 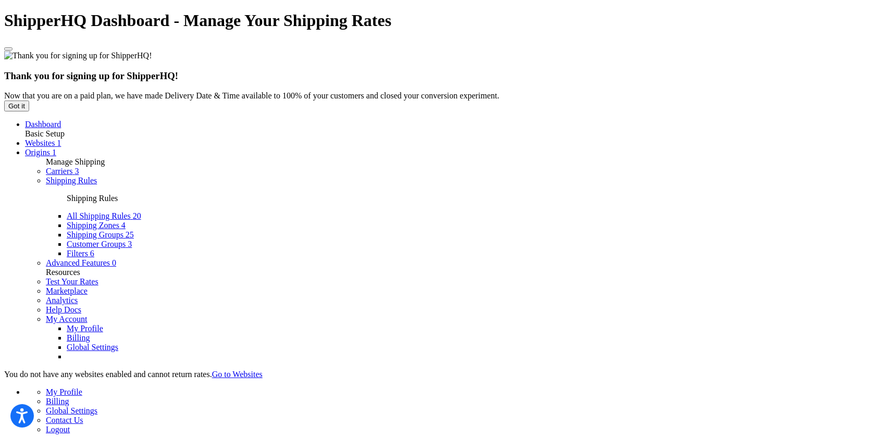 I want to click on span: Contact Us, so click(x=65, y=420).